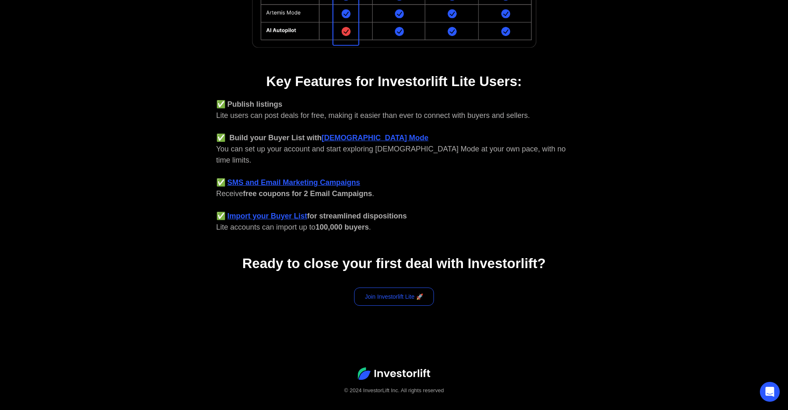  Describe the element at coordinates (394, 263) in the screenshot. I see `strong: Ready to close your first deal with Investorlift?` at that location.